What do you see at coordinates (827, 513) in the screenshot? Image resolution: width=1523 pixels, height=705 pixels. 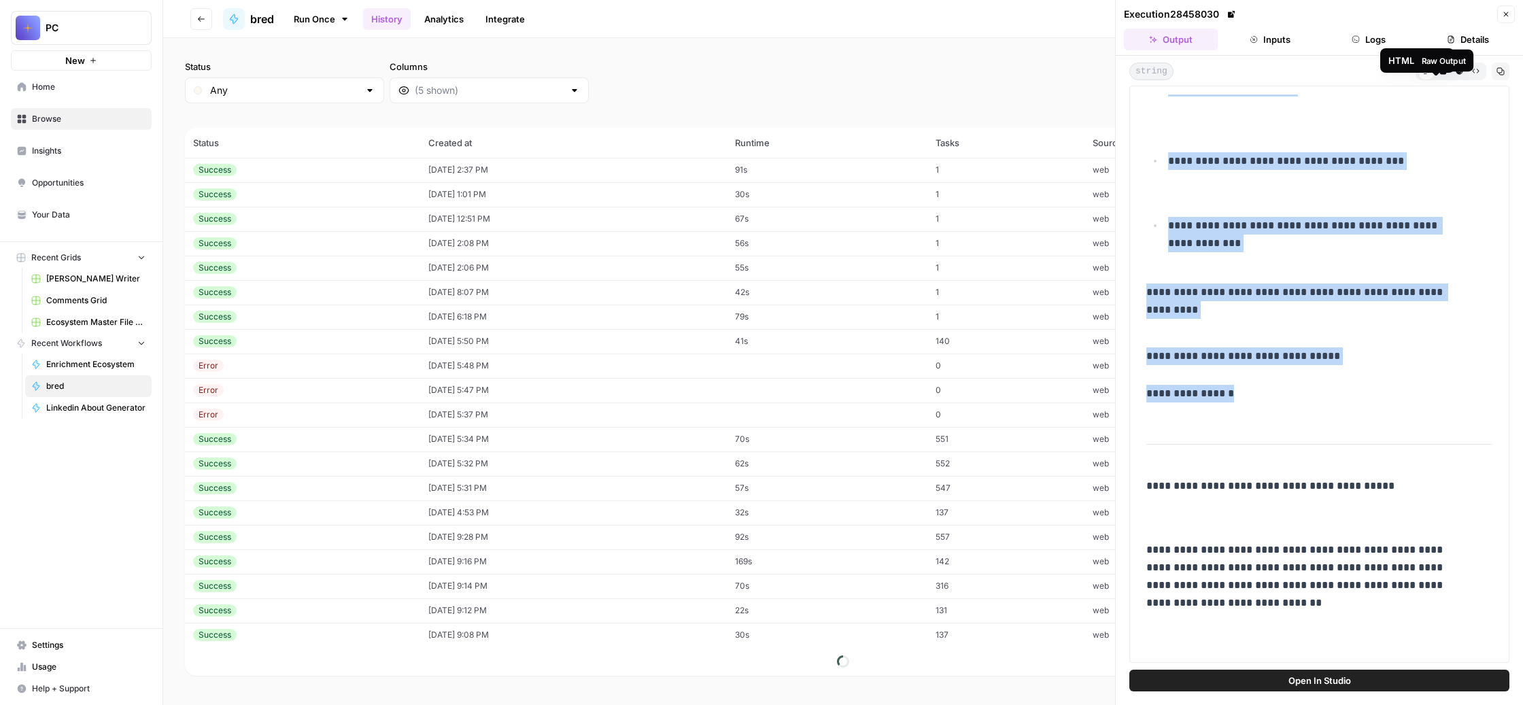 I see `td: 32s` at bounding box center [827, 513].